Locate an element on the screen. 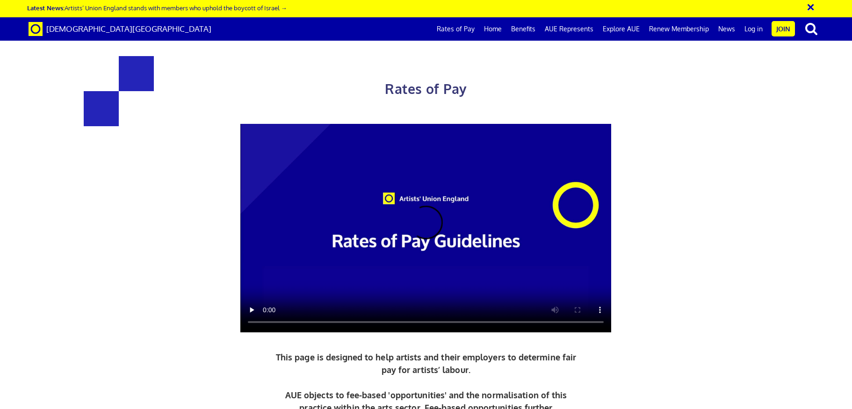  strong: Latest News: is located at coordinates (46, 7).